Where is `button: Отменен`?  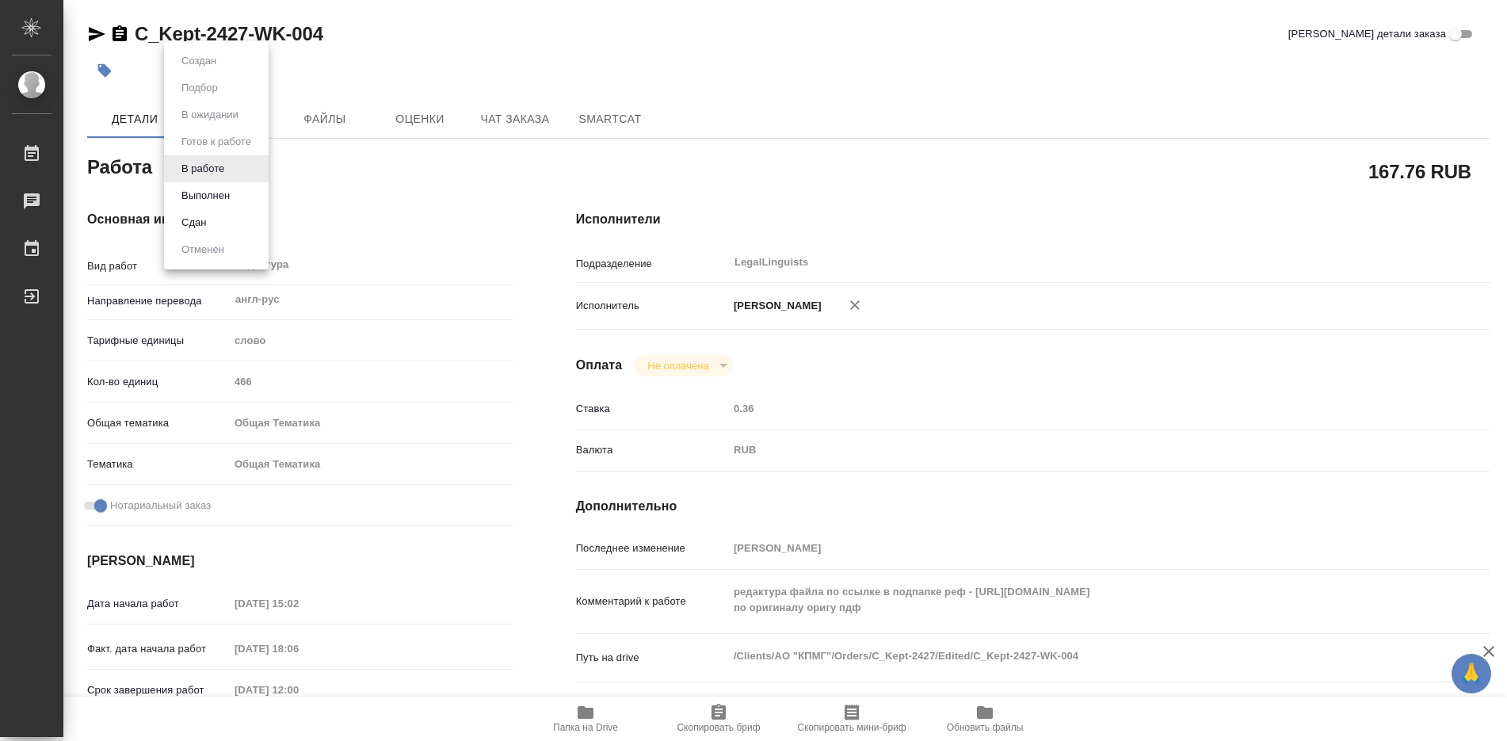
button: Отменен is located at coordinates (203, 250).